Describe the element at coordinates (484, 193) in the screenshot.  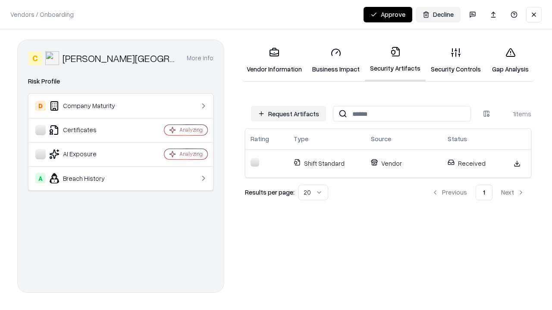
I see `button: 1` at that location.